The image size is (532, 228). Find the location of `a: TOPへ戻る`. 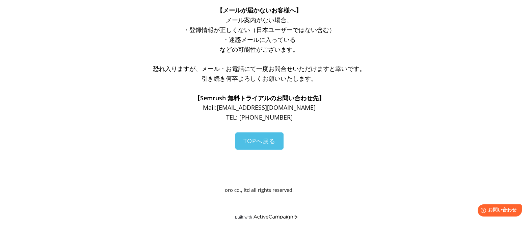

a: TOPへ戻る is located at coordinates (259, 141).